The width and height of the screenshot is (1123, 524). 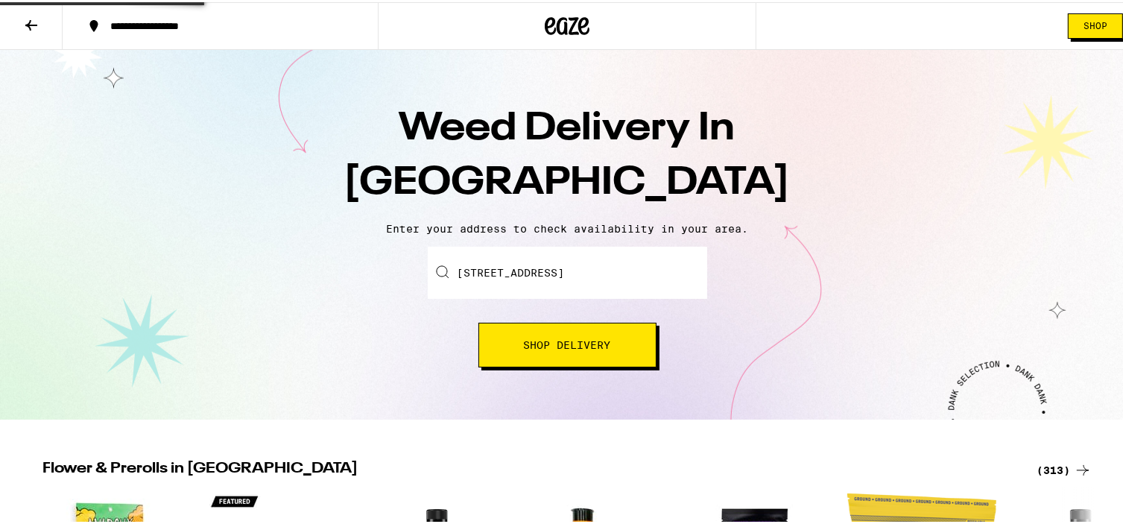 What do you see at coordinates (1064, 468) in the screenshot?
I see `div: (313)` at bounding box center [1064, 468].